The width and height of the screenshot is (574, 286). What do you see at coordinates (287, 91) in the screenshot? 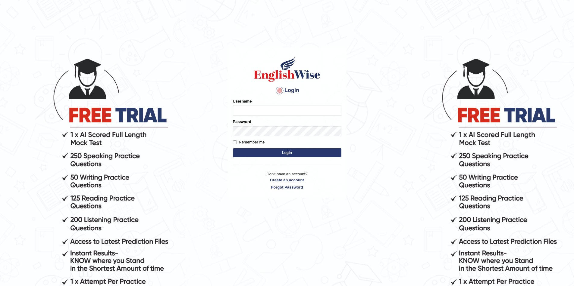
I see `h4: Login` at bounding box center [287, 91].